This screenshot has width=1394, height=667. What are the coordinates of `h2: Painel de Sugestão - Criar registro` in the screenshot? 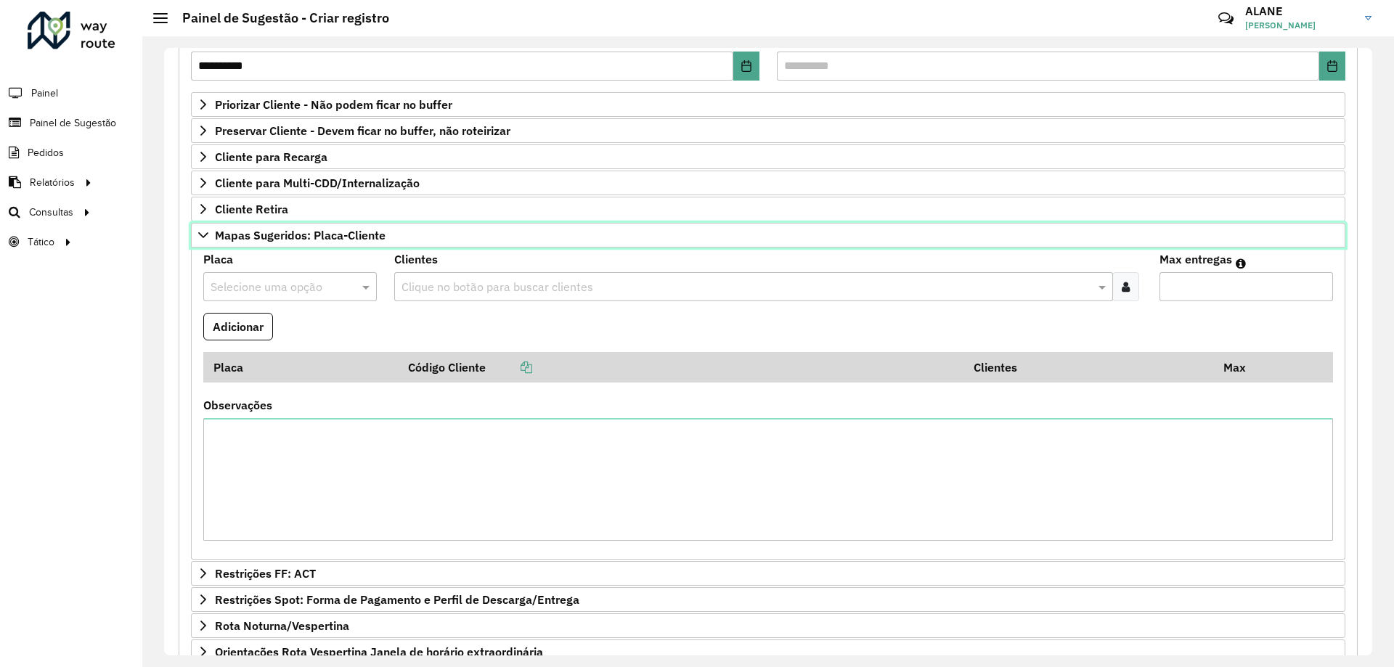 It's located at (278, 18).